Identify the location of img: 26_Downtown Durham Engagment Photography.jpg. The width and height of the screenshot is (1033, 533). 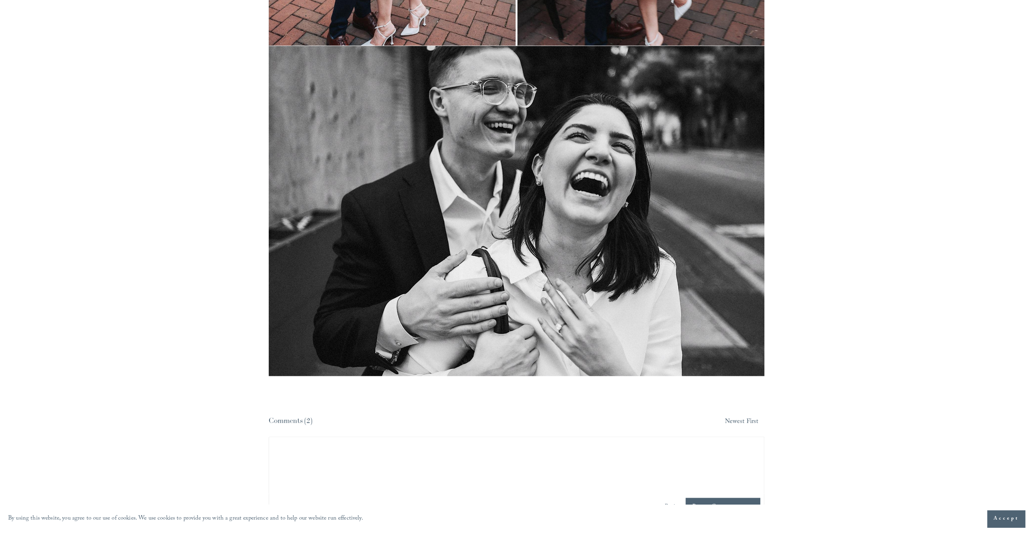
(517, 211).